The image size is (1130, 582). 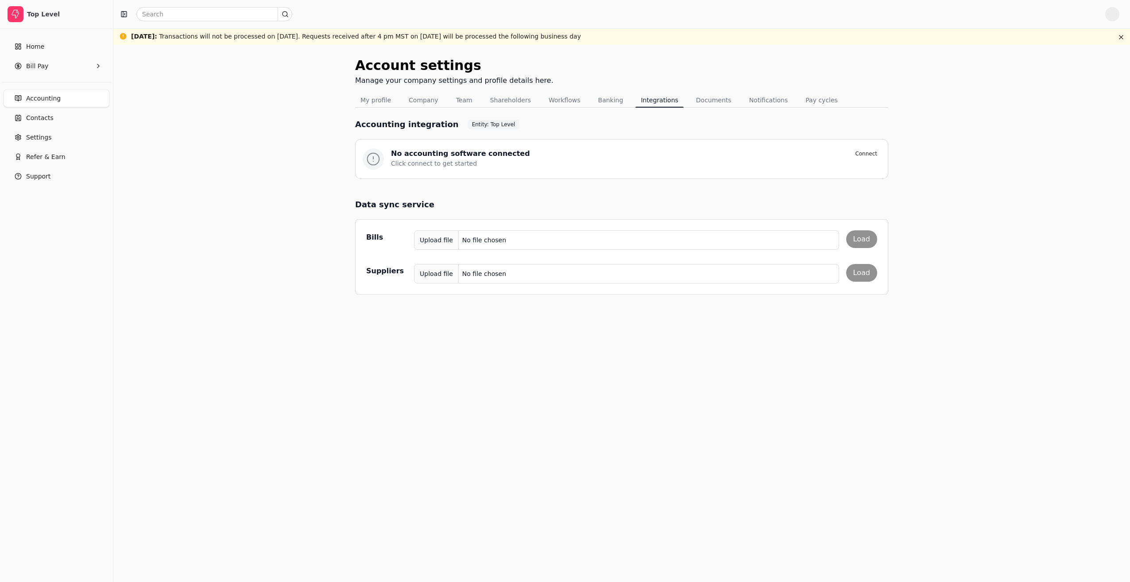 I want to click on button: Documents, so click(x=714, y=100).